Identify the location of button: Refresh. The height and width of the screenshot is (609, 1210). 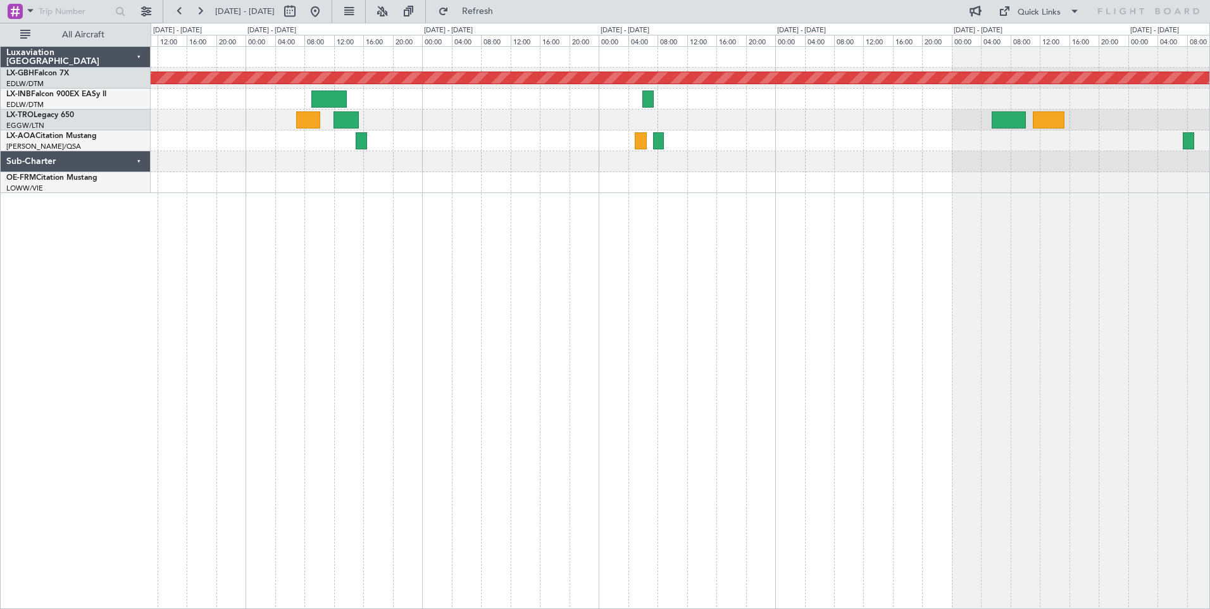
(470, 11).